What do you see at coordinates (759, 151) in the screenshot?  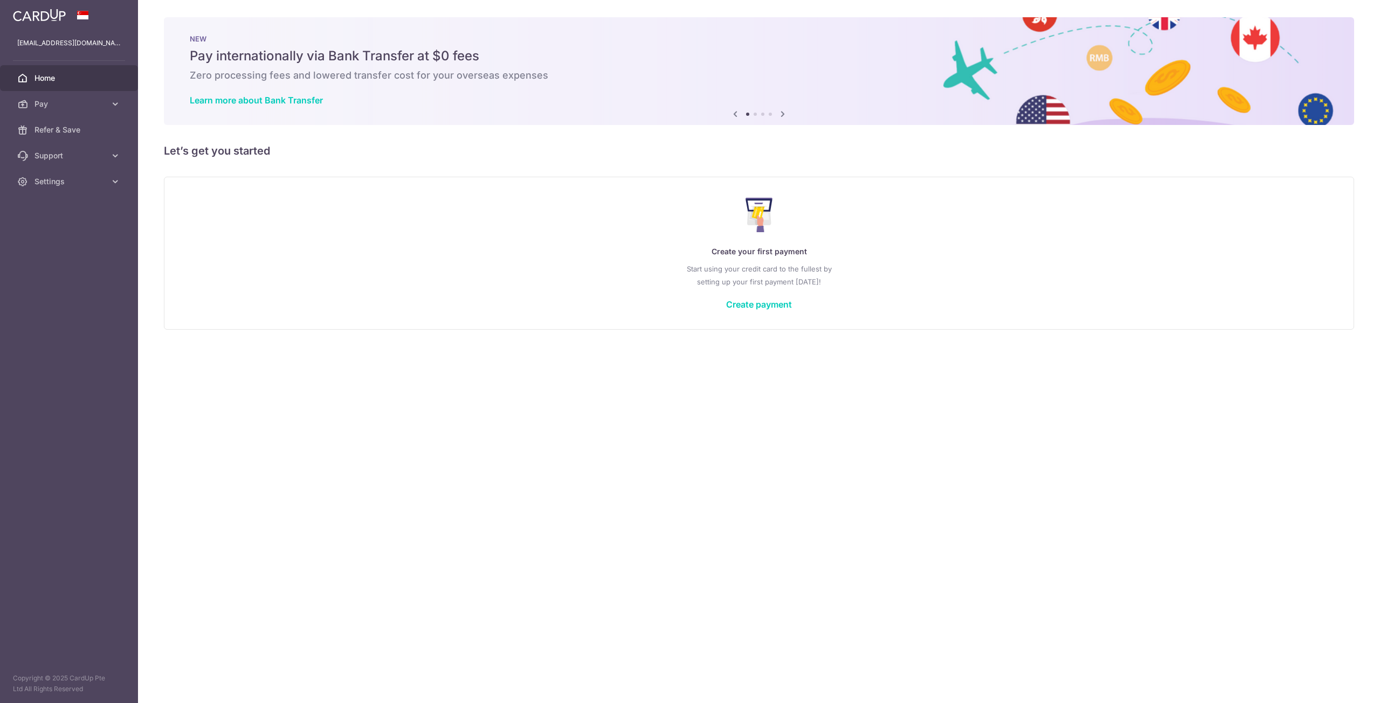 I see `h5: Let’s get you started` at bounding box center [759, 151].